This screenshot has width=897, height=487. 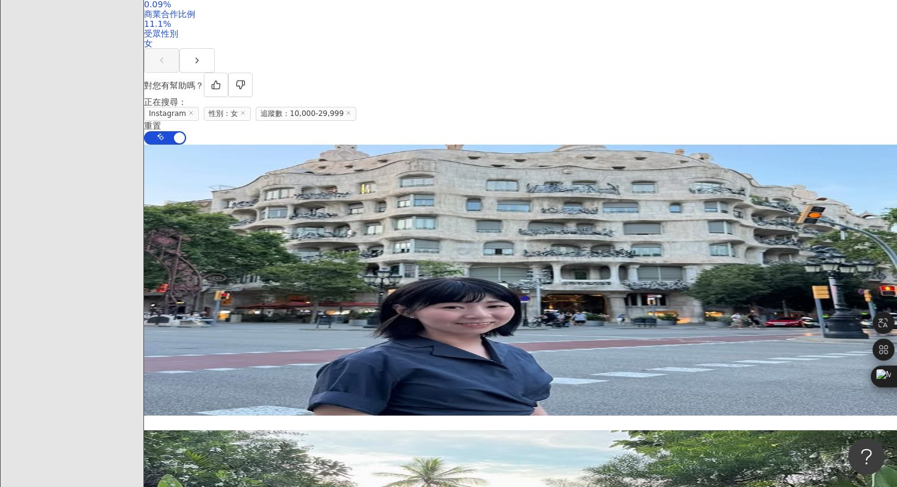 What do you see at coordinates (520, 85) in the screenshot?
I see `div: 對您有幫助嗎？` at bounding box center [520, 85].